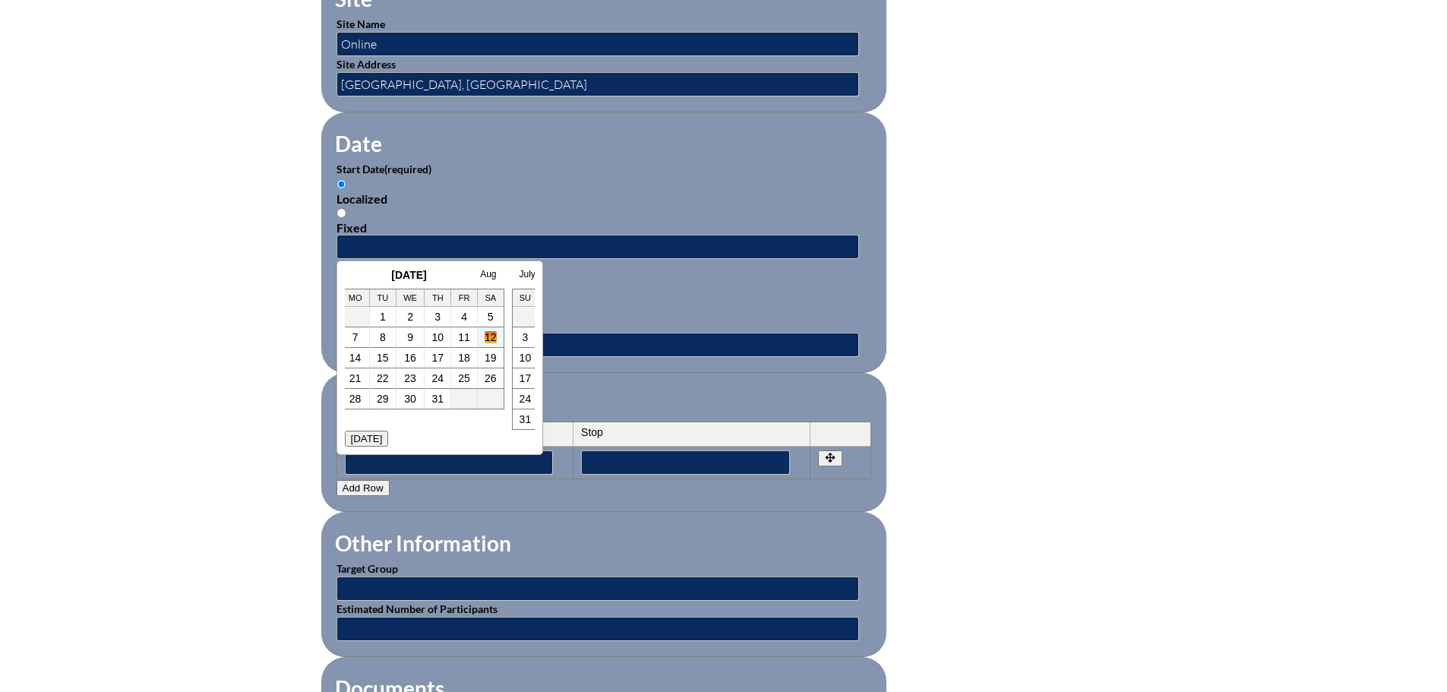  What do you see at coordinates (488, 274) in the screenshot?
I see `a: Aug` at bounding box center [488, 274].